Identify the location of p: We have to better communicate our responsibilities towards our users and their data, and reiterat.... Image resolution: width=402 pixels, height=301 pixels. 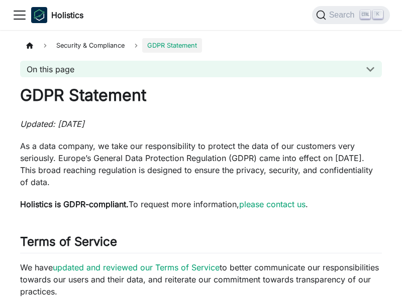
(201, 280).